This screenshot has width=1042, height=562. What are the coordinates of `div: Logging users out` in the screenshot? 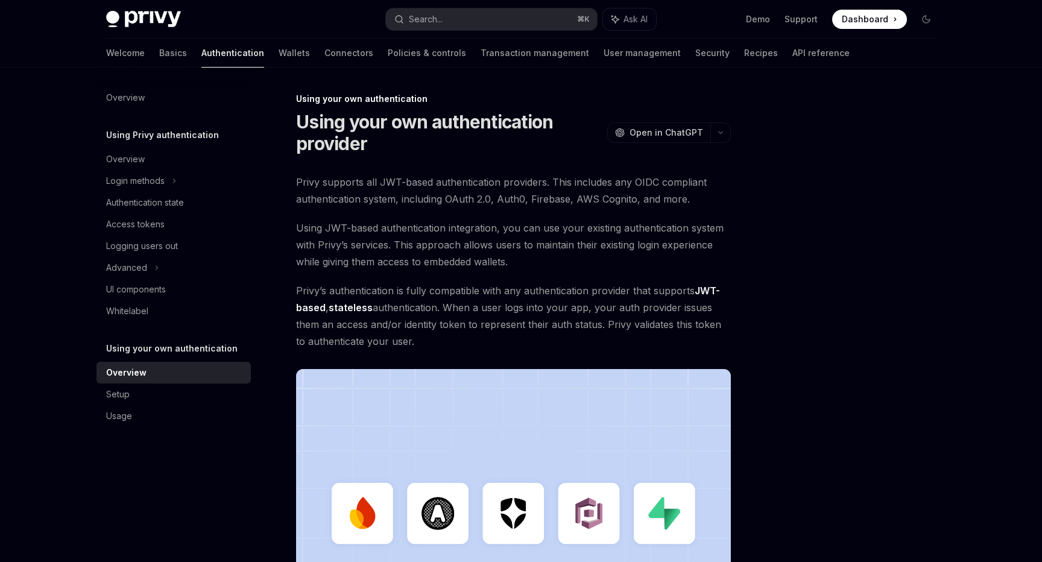 It's located at (142, 246).